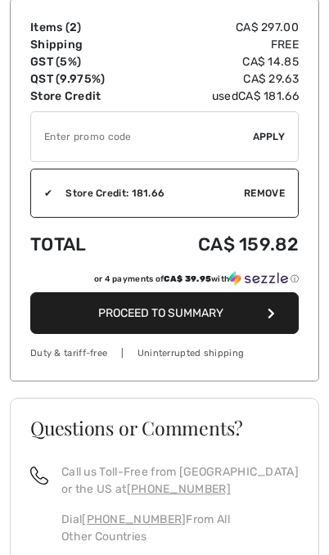  Describe the element at coordinates (88, 61) in the screenshot. I see `td: GST (5%)` at that location.